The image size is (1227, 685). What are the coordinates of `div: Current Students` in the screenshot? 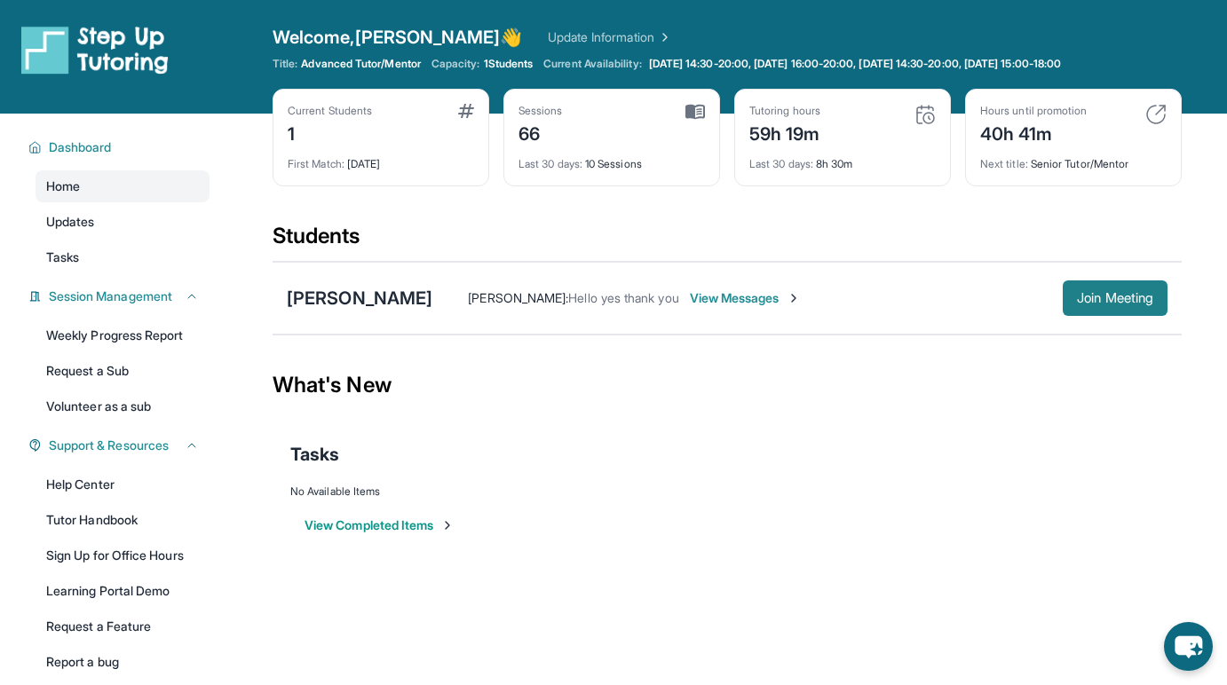 It's located at (329, 111).